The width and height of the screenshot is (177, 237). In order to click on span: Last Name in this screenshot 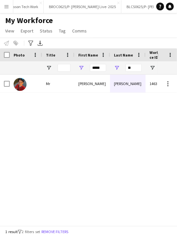, I will do `click(124, 55)`.